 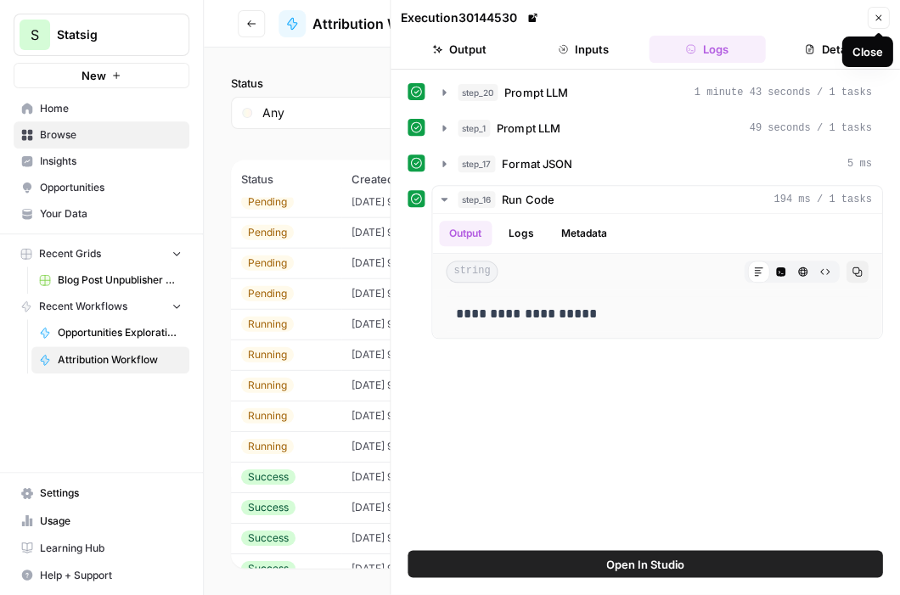 What do you see at coordinates (101, 135) in the screenshot?
I see `a: Browse` at bounding box center [101, 135].